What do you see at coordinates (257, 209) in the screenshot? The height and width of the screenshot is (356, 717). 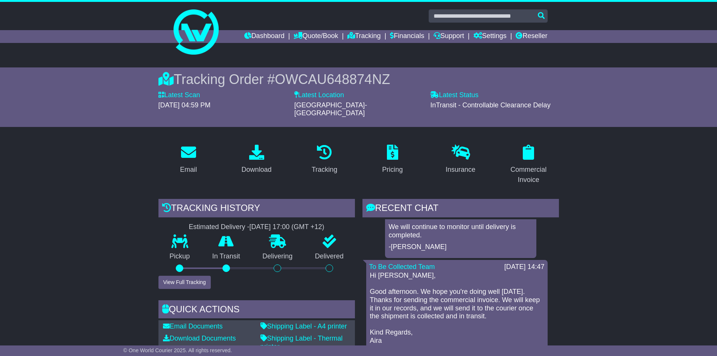 I see `div: Tracking history` at bounding box center [257, 209].